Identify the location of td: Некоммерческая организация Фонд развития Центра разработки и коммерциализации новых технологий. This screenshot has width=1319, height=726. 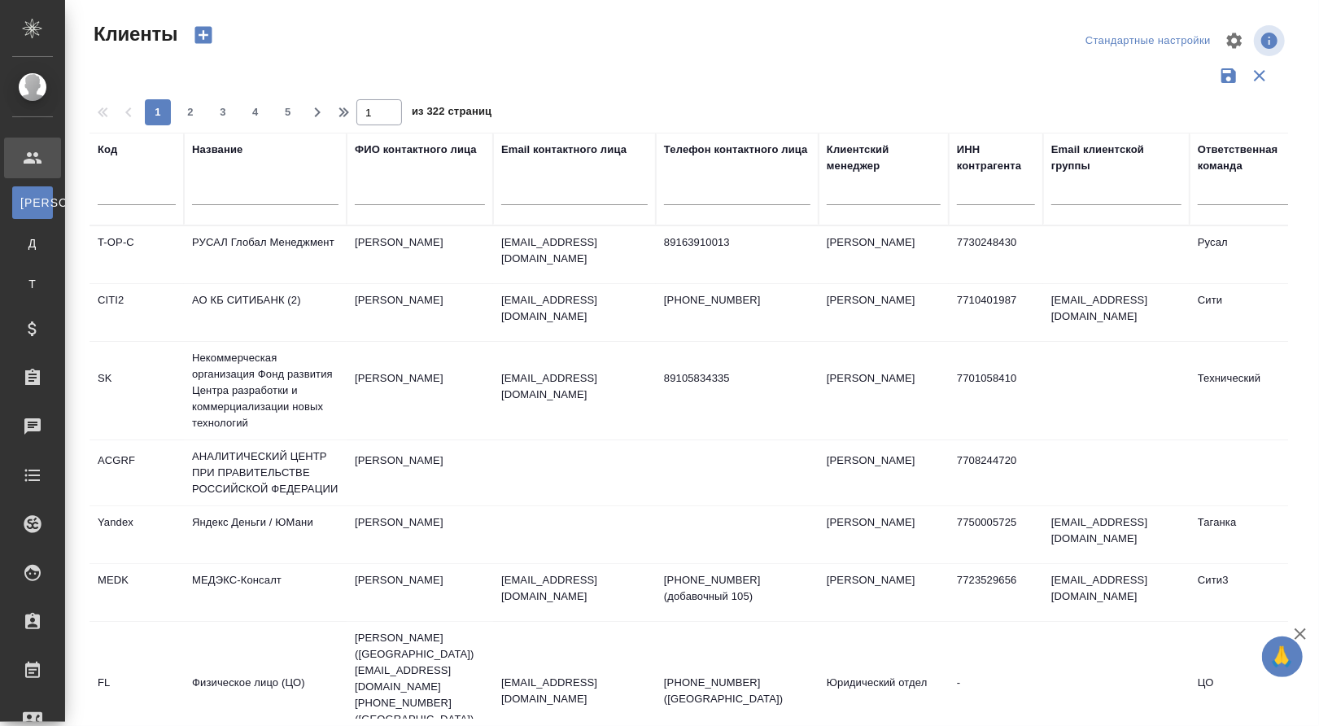
(265, 391).